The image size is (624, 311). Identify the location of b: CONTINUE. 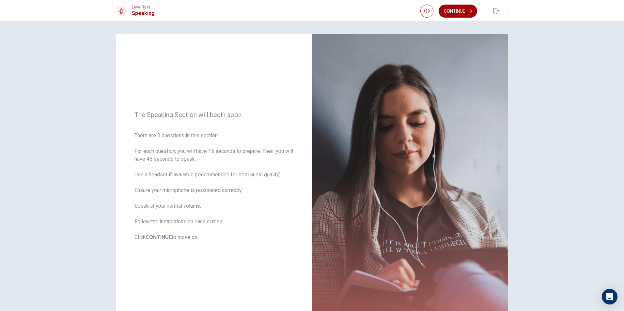
(159, 237).